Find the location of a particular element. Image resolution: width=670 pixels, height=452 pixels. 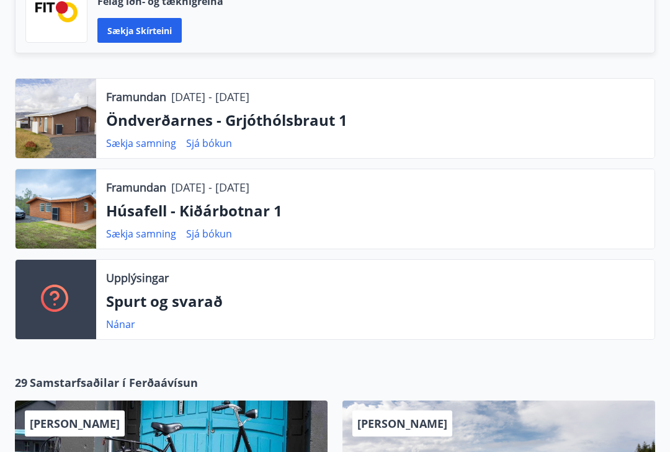

span: Samstarfsaðilar í Ferðaávísun is located at coordinates (114, 384).